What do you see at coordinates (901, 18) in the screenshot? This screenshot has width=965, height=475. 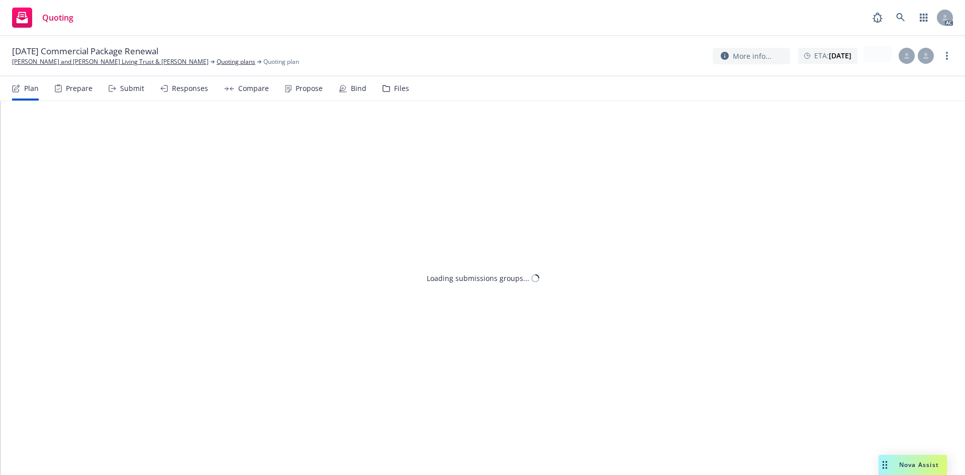 I see `a: Search` at bounding box center [901, 18].